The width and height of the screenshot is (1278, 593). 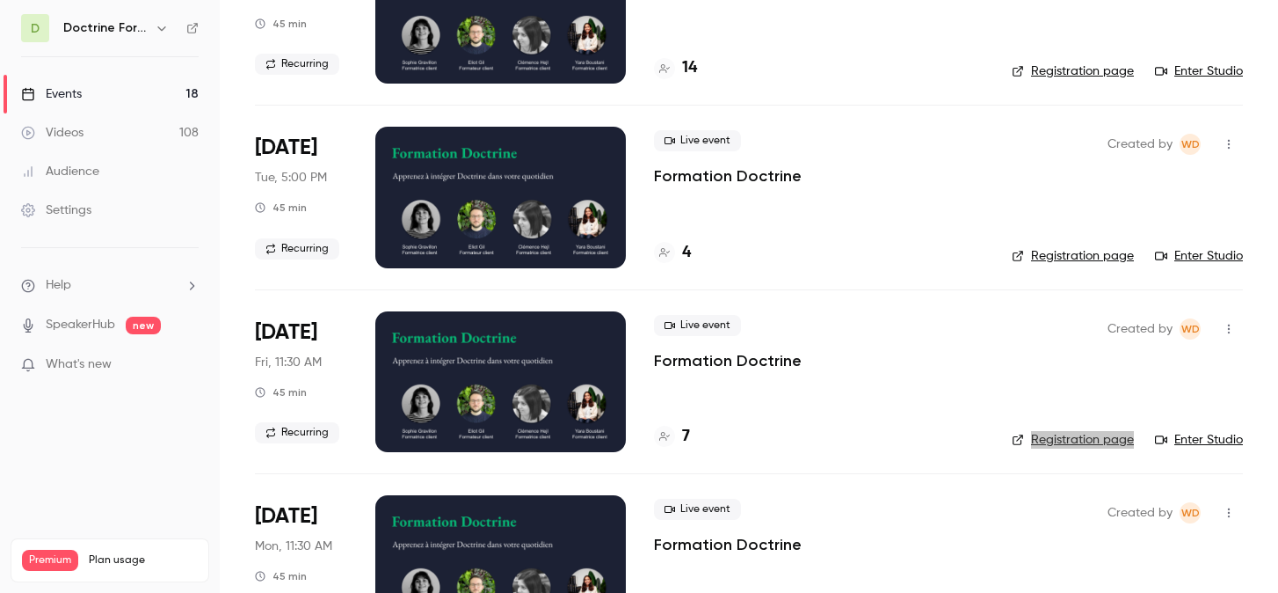 I want to click on span: Tue, 5:00 PM, so click(x=291, y=178).